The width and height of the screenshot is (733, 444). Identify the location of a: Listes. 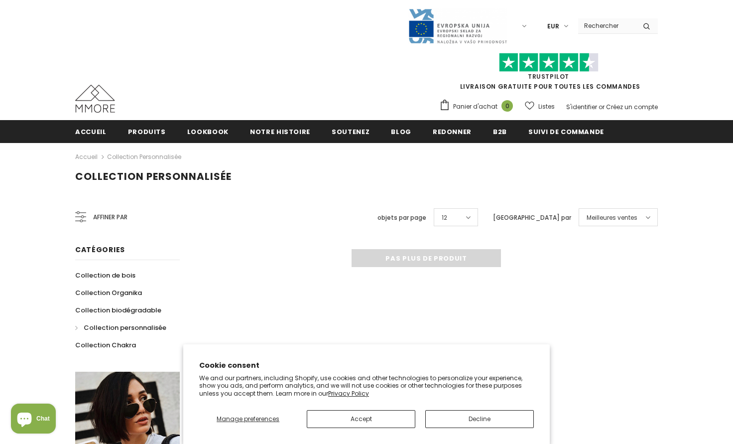
(540, 106).